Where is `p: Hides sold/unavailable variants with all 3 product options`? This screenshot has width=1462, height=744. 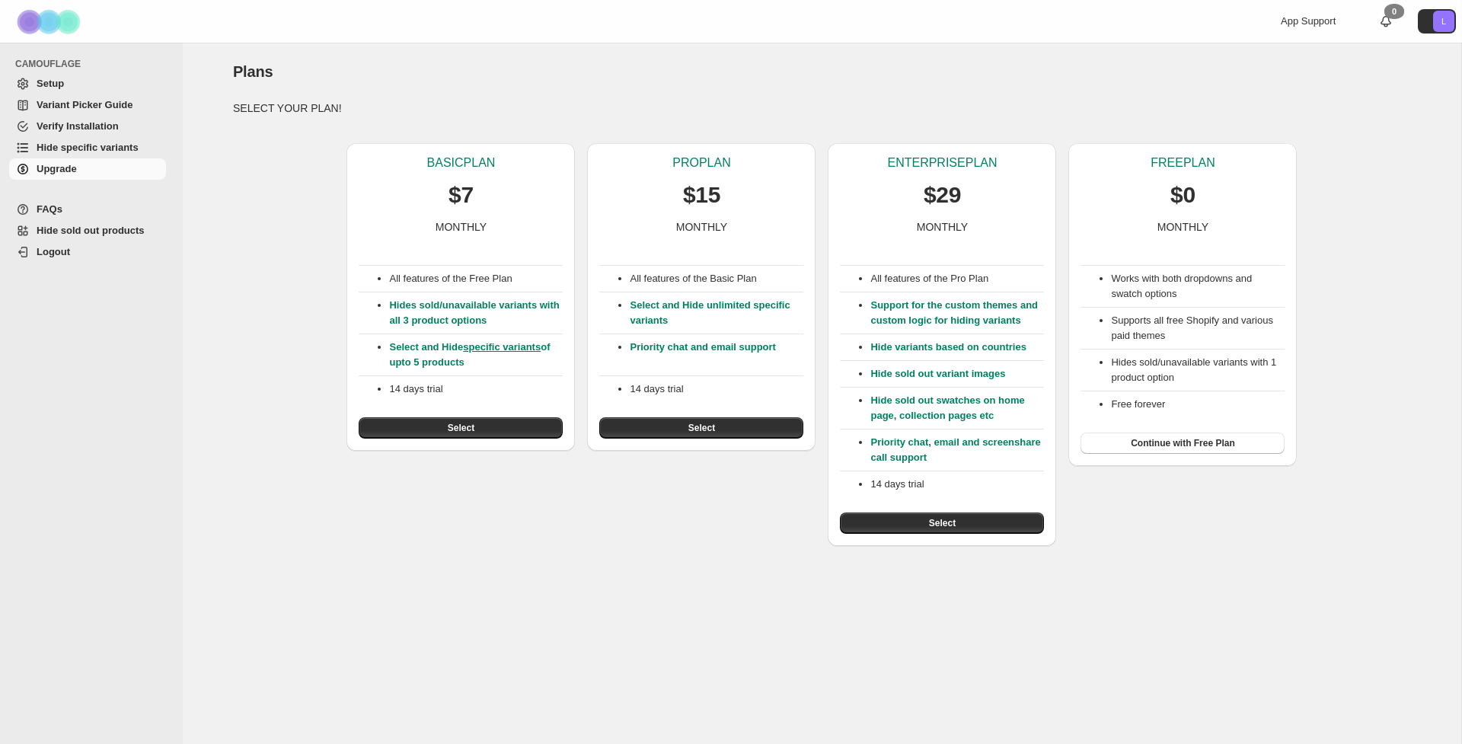
p: Hides sold/unavailable variants with all 3 product options is located at coordinates (476, 313).